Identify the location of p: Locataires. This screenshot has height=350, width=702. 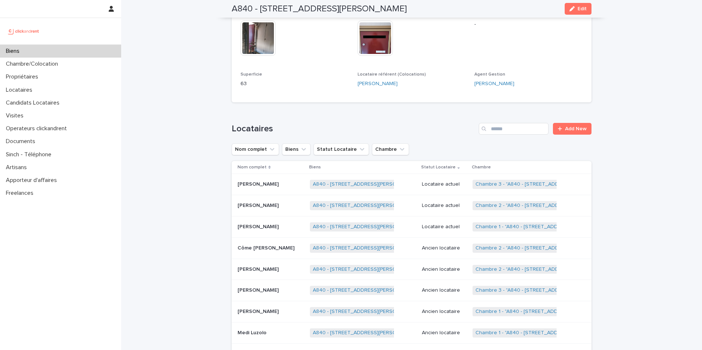
(21, 90).